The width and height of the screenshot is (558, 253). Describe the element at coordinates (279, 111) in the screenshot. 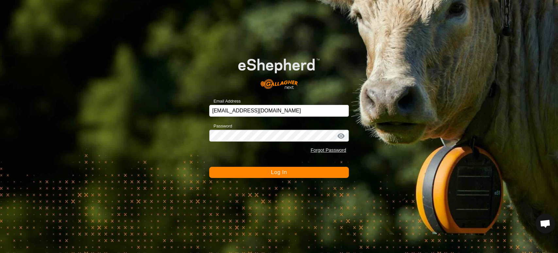

I see `input: Email Address` at that location.